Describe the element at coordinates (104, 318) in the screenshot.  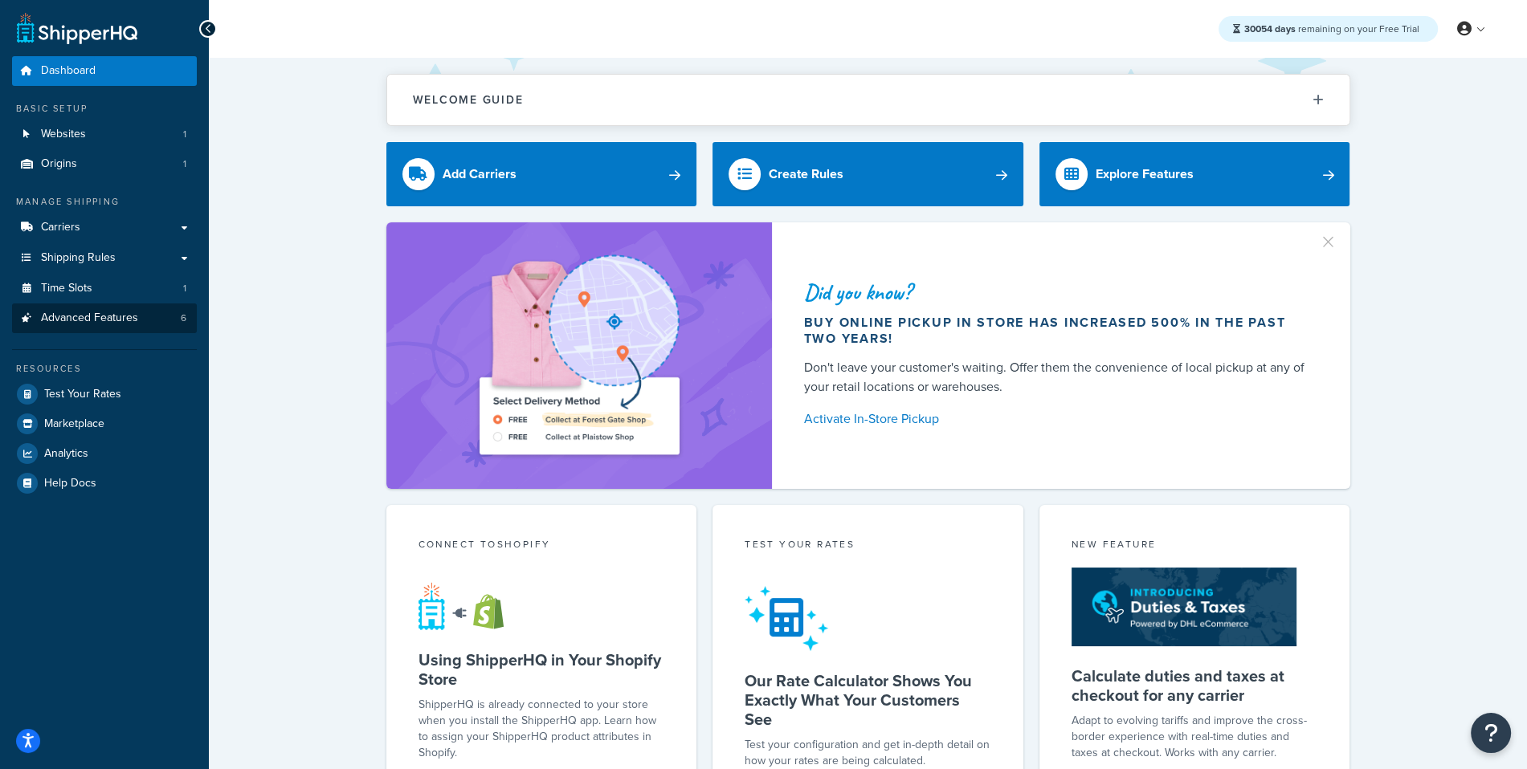
I see `a: Advanced Features6` at that location.